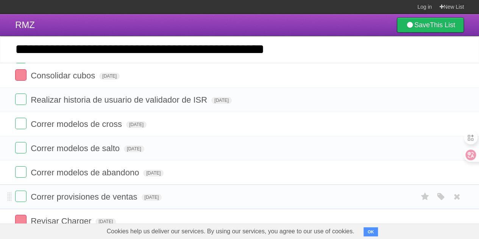 This screenshot has width=479, height=239. I want to click on span: Consolidar cubos, so click(64, 75).